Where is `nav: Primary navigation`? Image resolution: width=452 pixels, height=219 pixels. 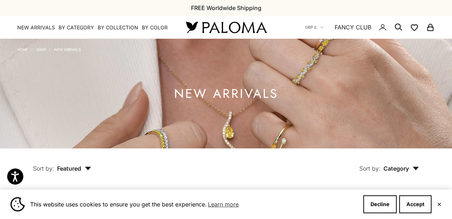
nav: Primary navigation is located at coordinates (93, 28).